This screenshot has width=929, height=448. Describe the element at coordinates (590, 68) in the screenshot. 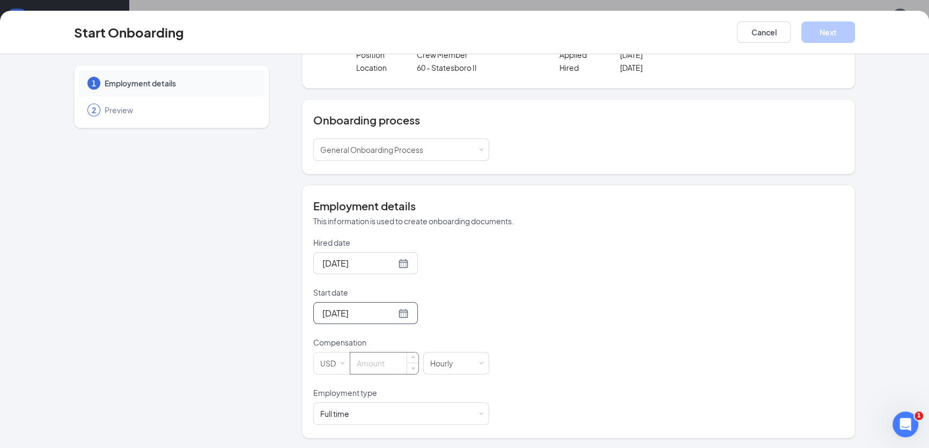

I see `p: Hired` at that location.